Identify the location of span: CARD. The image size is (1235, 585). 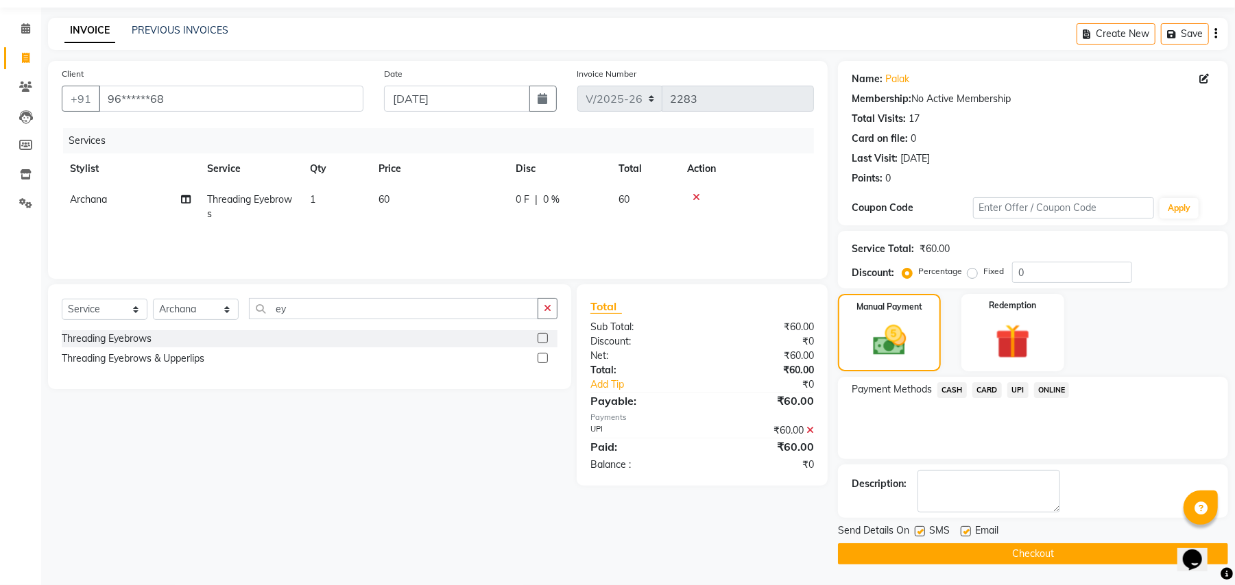
(987, 390).